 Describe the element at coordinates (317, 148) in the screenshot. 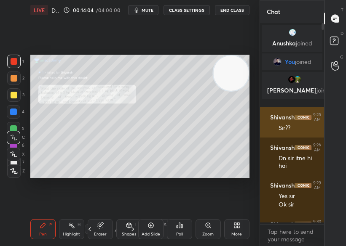

I see `div: 9:26 AM` at that location.